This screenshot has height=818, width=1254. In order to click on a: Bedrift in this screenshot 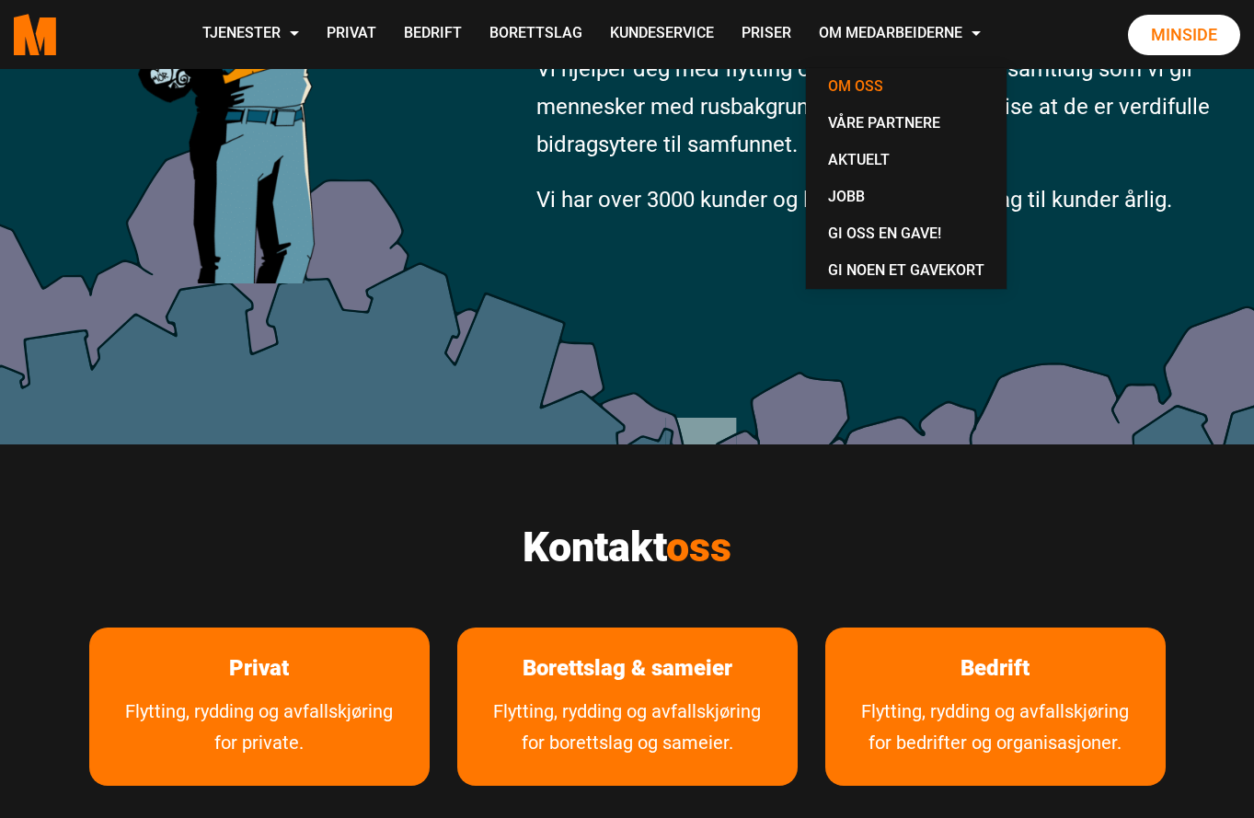, I will do `click(433, 34)`.